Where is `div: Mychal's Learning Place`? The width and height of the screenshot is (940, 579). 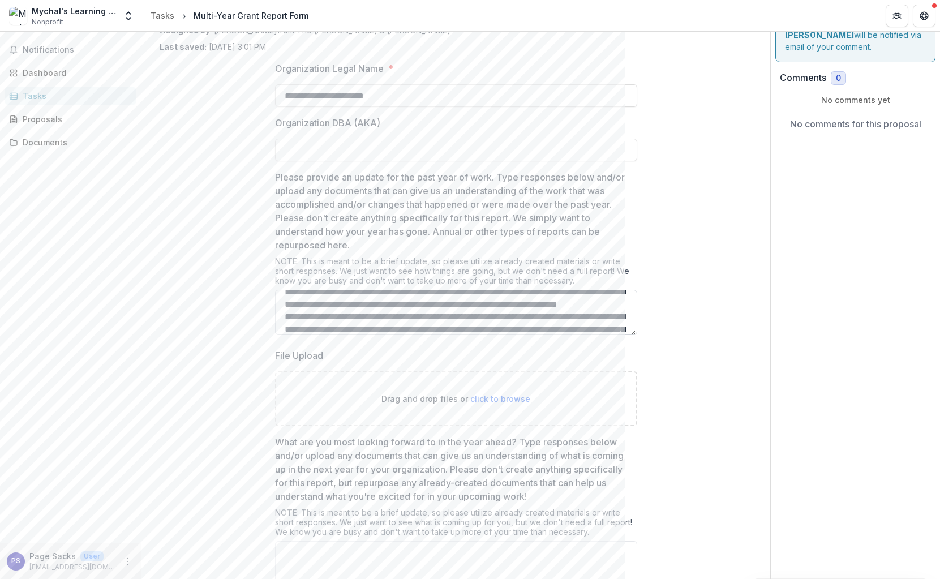
div: Mychal's Learning Place is located at coordinates (74, 11).